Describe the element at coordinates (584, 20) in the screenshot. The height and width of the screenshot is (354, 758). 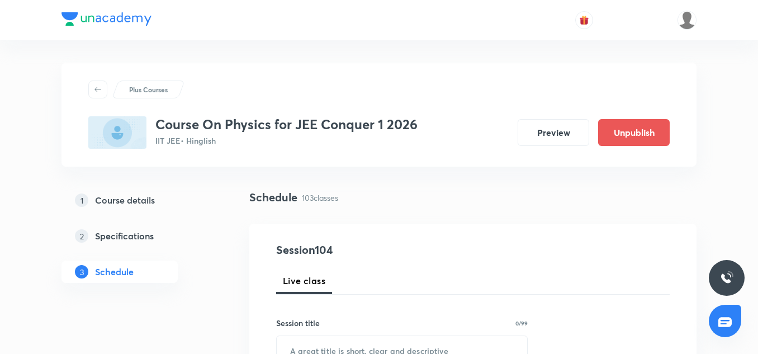
I see `img: avatar` at that location.